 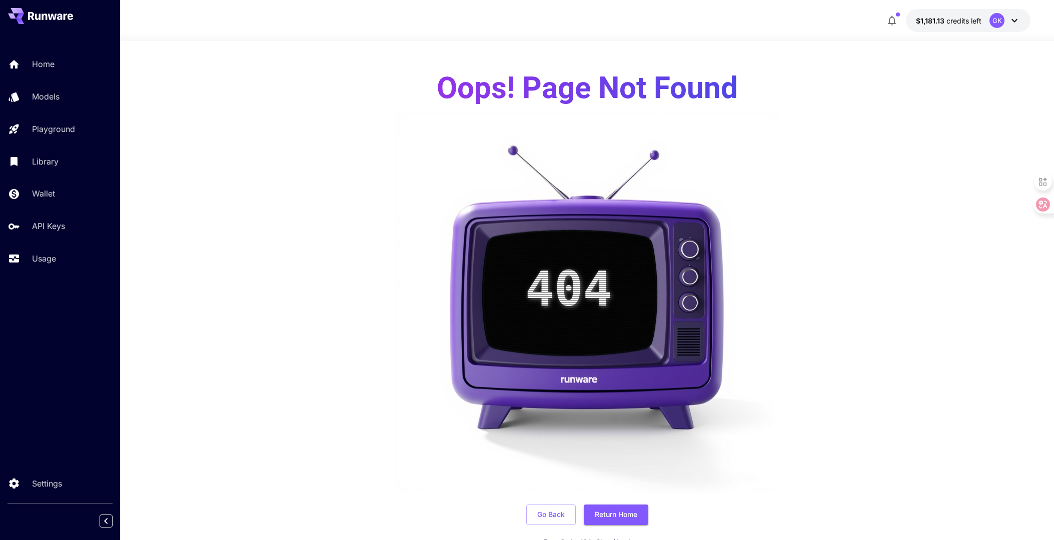 I want to click on p: Models, so click(x=46, y=97).